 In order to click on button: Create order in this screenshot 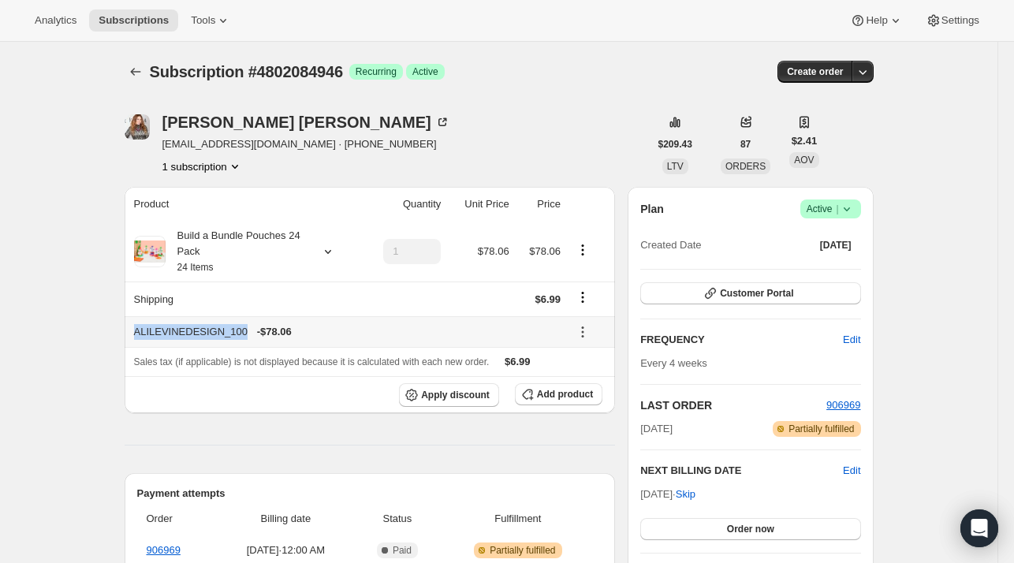, I will do `click(814, 72)`.